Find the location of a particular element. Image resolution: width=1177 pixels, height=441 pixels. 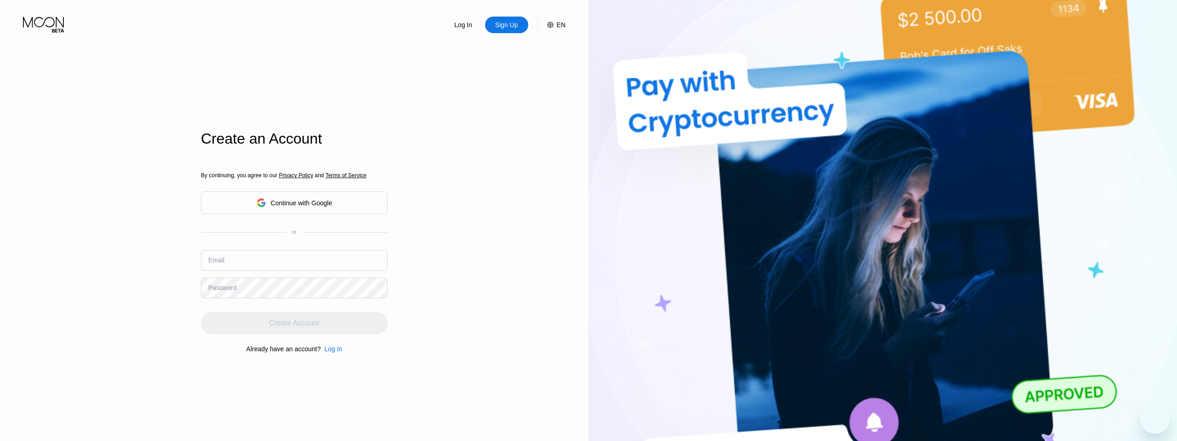

span: Terms of Service is located at coordinates (346, 175).